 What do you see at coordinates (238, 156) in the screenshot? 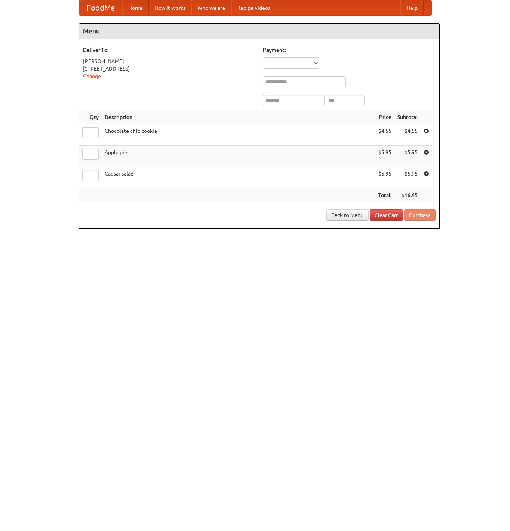
I see `td: Apple pie` at bounding box center [238, 156].